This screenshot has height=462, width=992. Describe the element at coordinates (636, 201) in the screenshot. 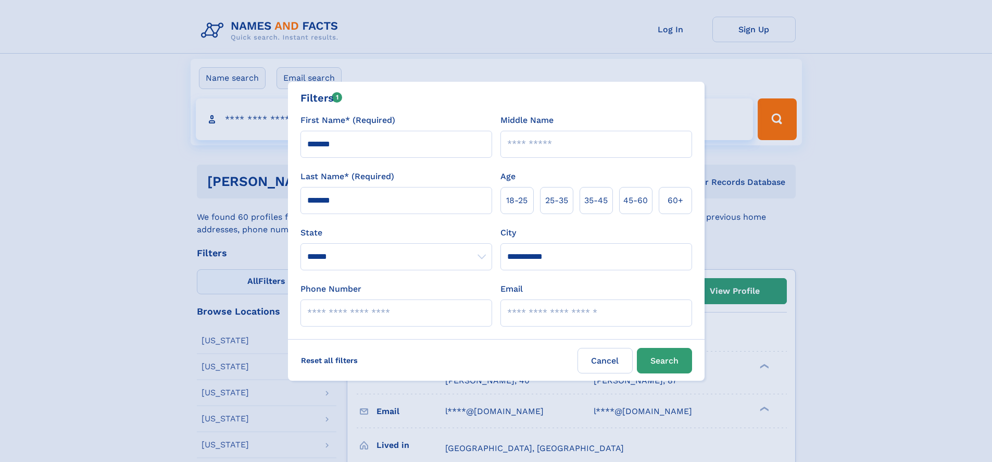

I see `span: 45‑60` at that location.